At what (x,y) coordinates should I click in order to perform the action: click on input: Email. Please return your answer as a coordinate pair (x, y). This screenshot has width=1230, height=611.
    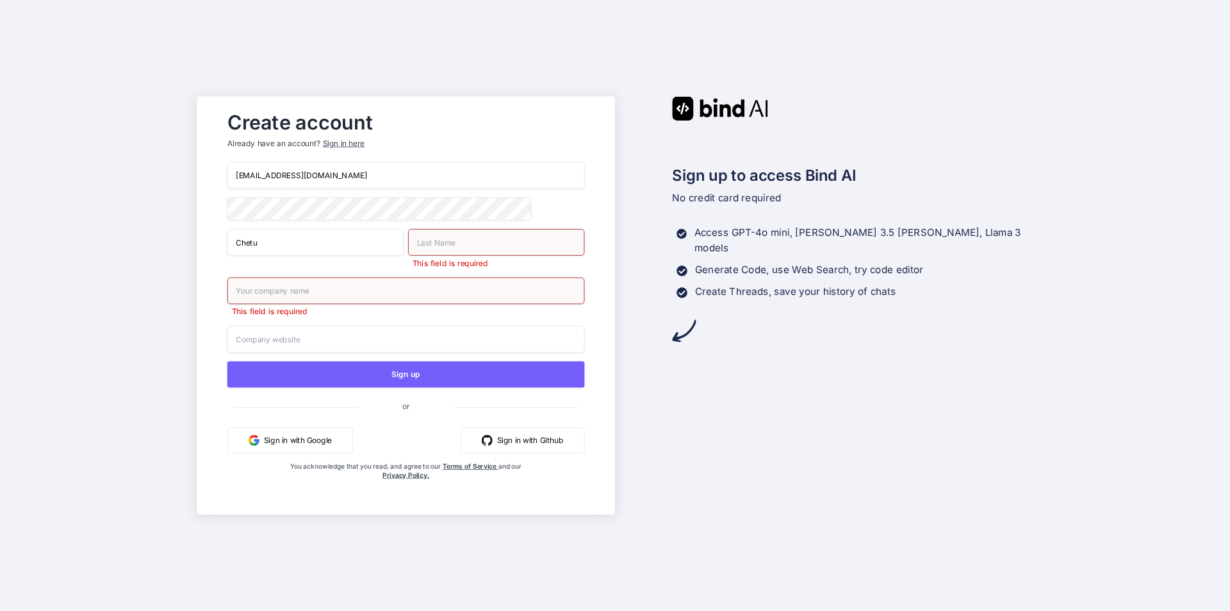
    Looking at the image, I should click on (406, 176).